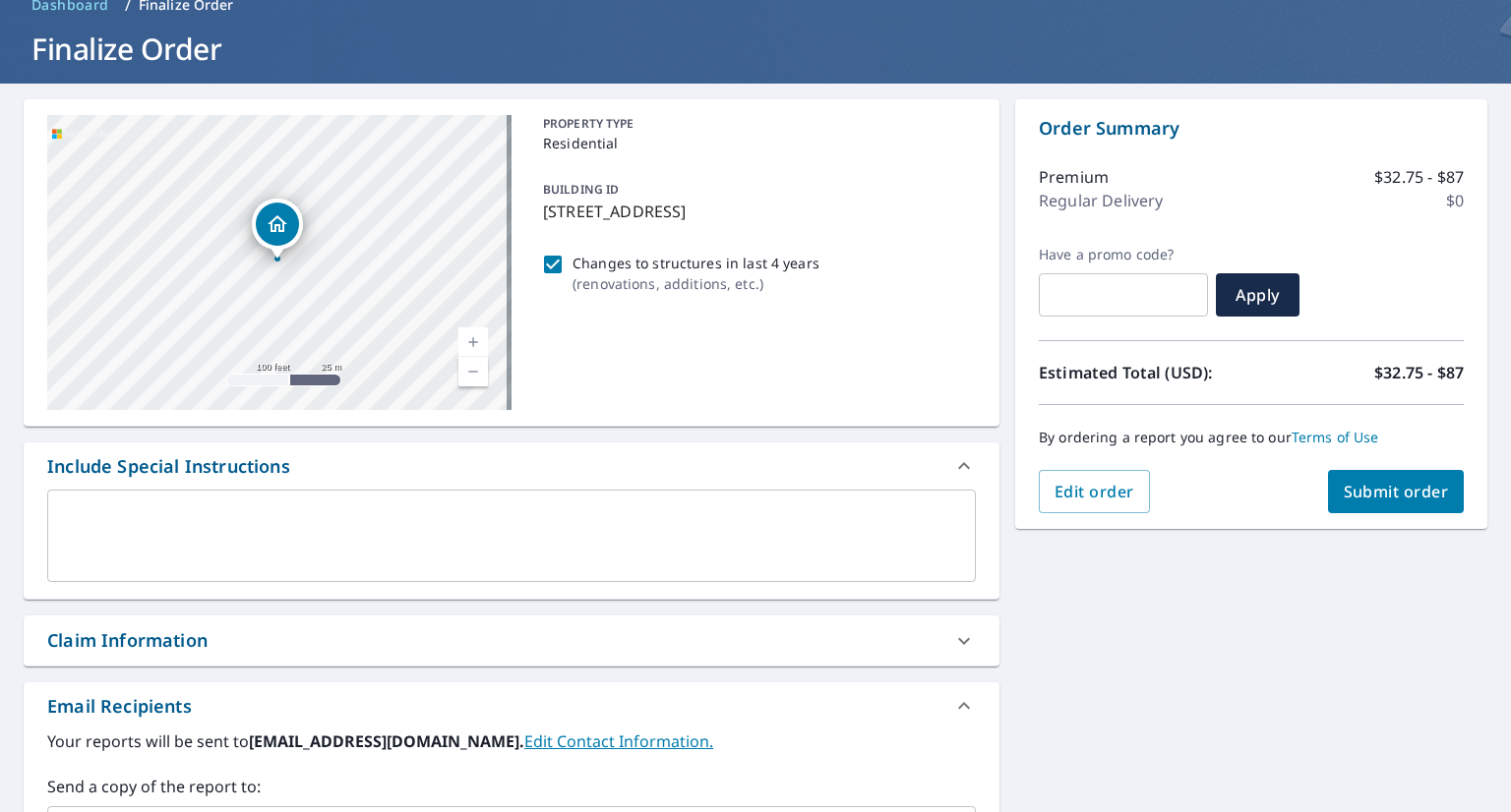 The image size is (1511, 812). What do you see at coordinates (618, 742) in the screenshot?
I see `a: EditContactInfo` at bounding box center [618, 742].